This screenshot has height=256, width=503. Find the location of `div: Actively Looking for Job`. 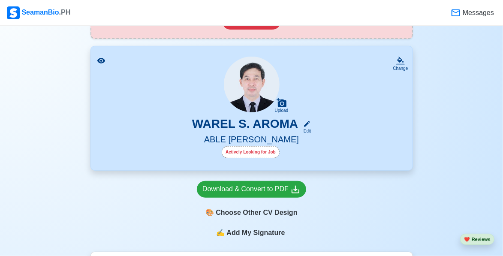

div: Actively Looking for Job is located at coordinates (251, 152).